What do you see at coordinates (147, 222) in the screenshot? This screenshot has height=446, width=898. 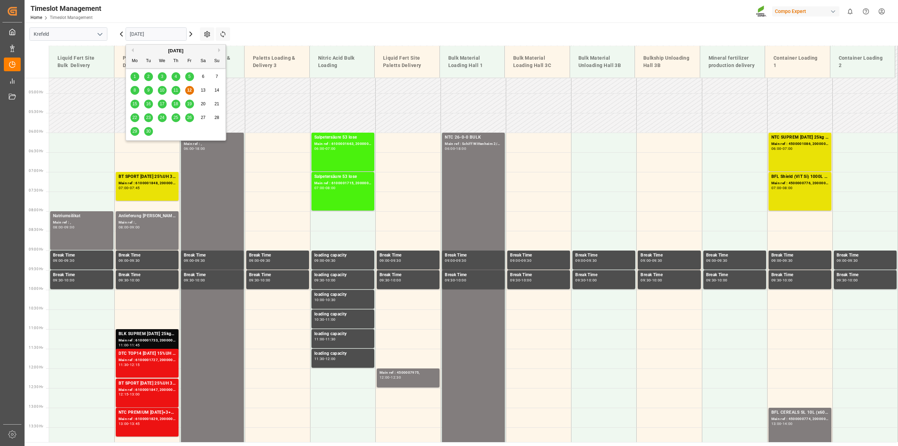 I see `div: Main ref : ,` at bounding box center [147, 222].